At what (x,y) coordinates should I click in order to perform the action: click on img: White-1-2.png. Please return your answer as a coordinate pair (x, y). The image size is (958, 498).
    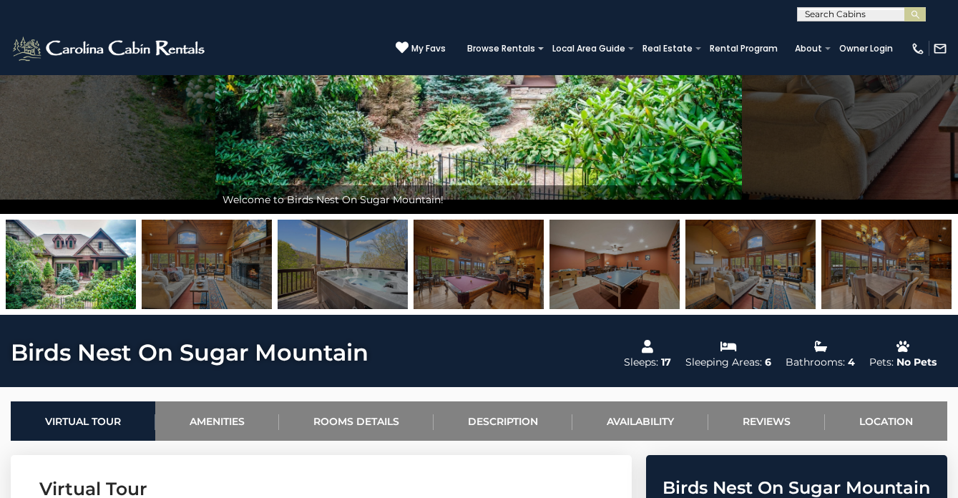
    Looking at the image, I should click on (110, 49).